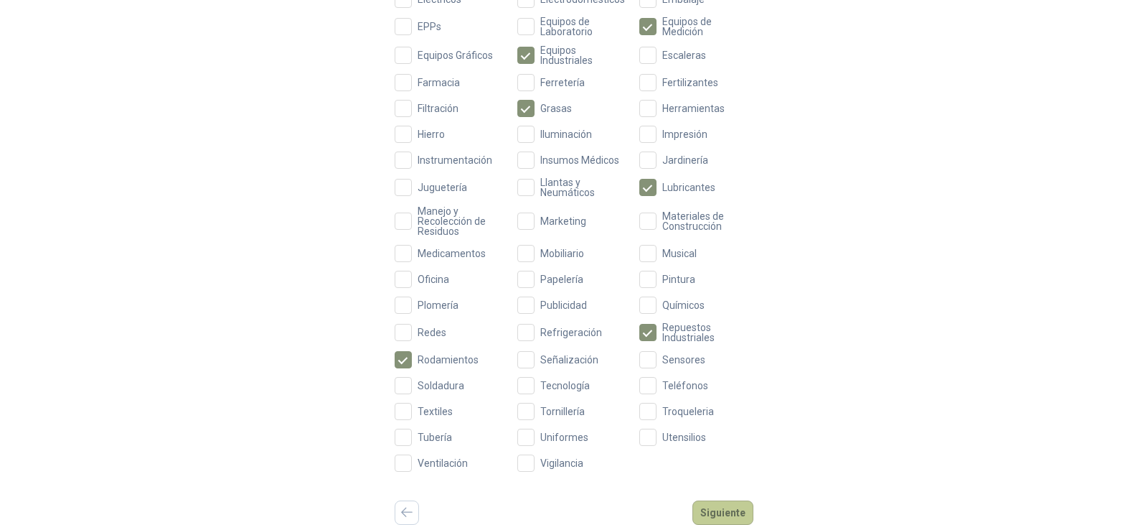 The width and height of the screenshot is (1148, 525). Describe the element at coordinates (429, 27) in the screenshot. I see `span: EPPs` at that location.